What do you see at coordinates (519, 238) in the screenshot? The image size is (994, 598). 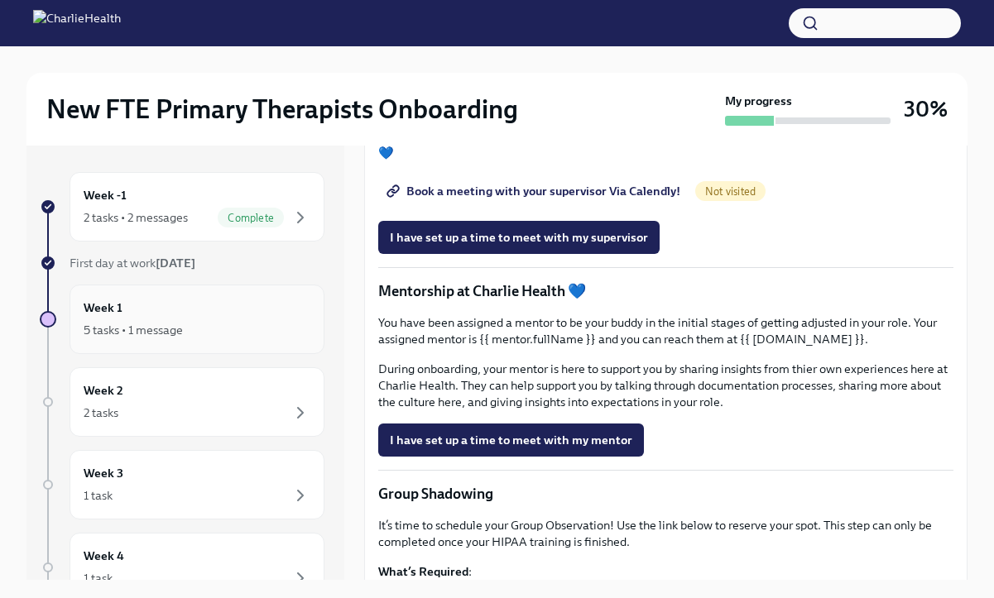 I see `button: I have set up a time to meet with my supervisor` at bounding box center [519, 238].